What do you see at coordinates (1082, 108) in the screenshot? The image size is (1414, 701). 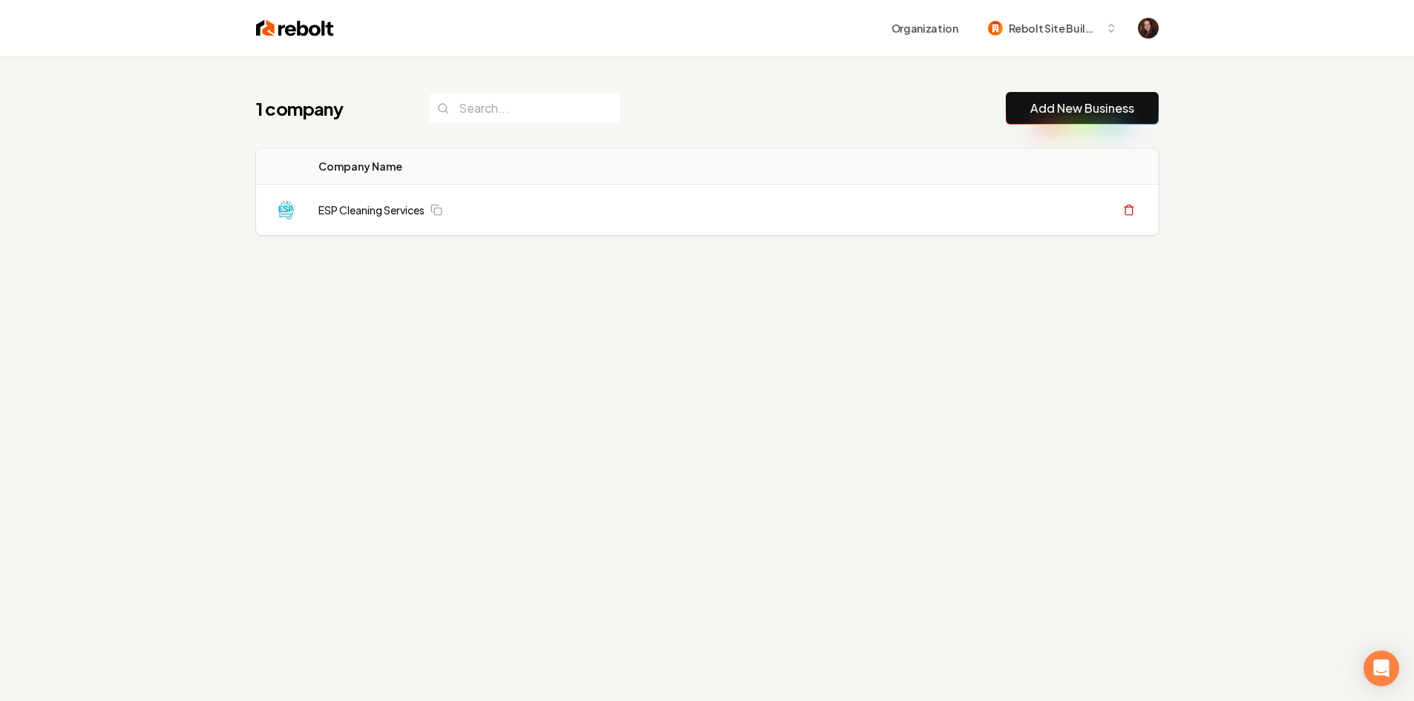 I see `button: Add New Business` at bounding box center [1082, 108].